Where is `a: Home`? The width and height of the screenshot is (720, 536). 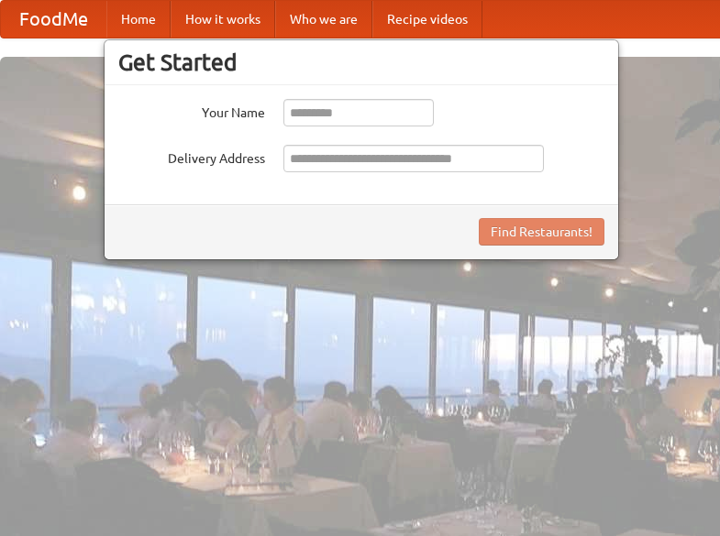 a: Home is located at coordinates (138, 19).